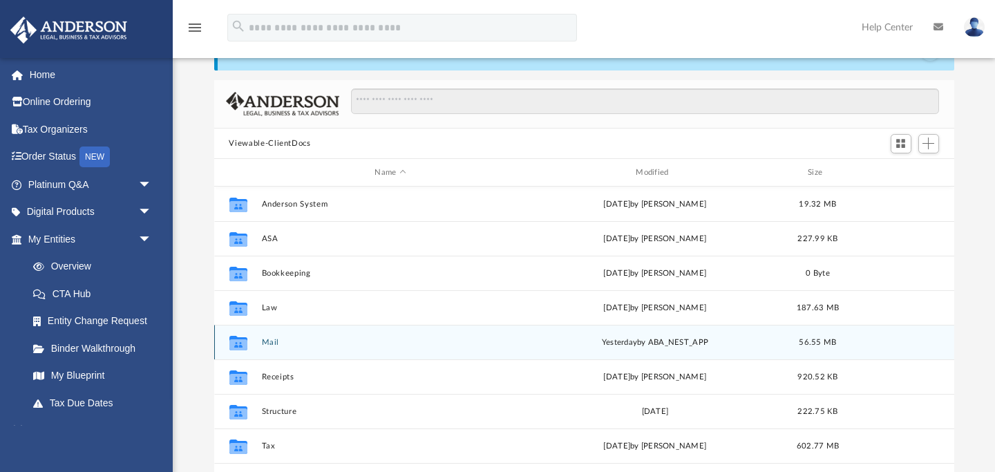 The height and width of the screenshot is (472, 995). I want to click on button: Structure, so click(390, 411).